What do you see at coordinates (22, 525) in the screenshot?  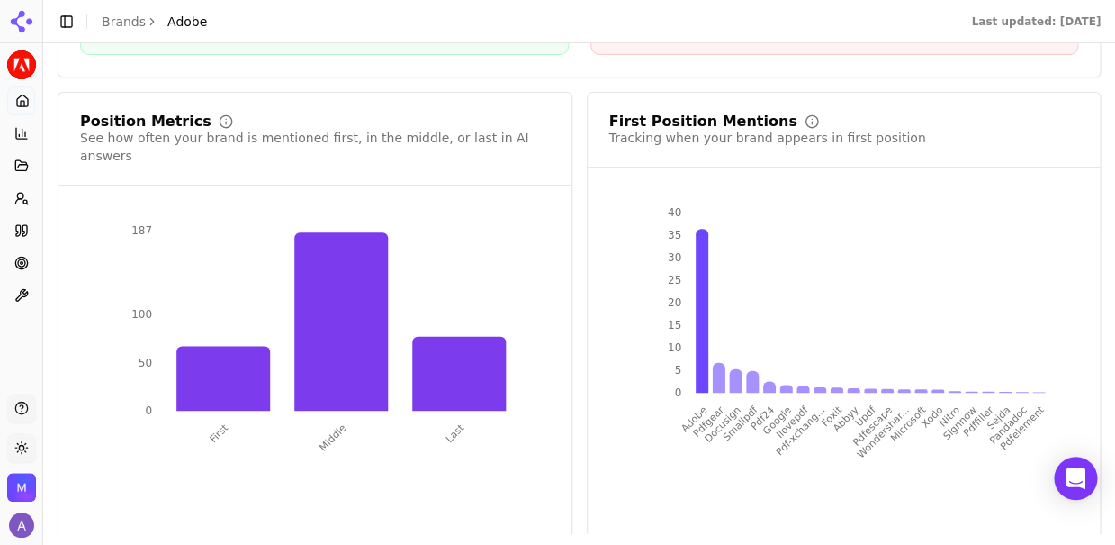 I see `img: Ashton Dunn` at bounding box center [22, 525].